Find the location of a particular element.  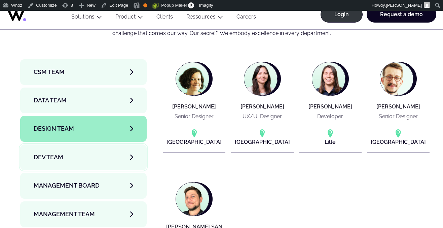

div: OK is located at coordinates (145, 5).